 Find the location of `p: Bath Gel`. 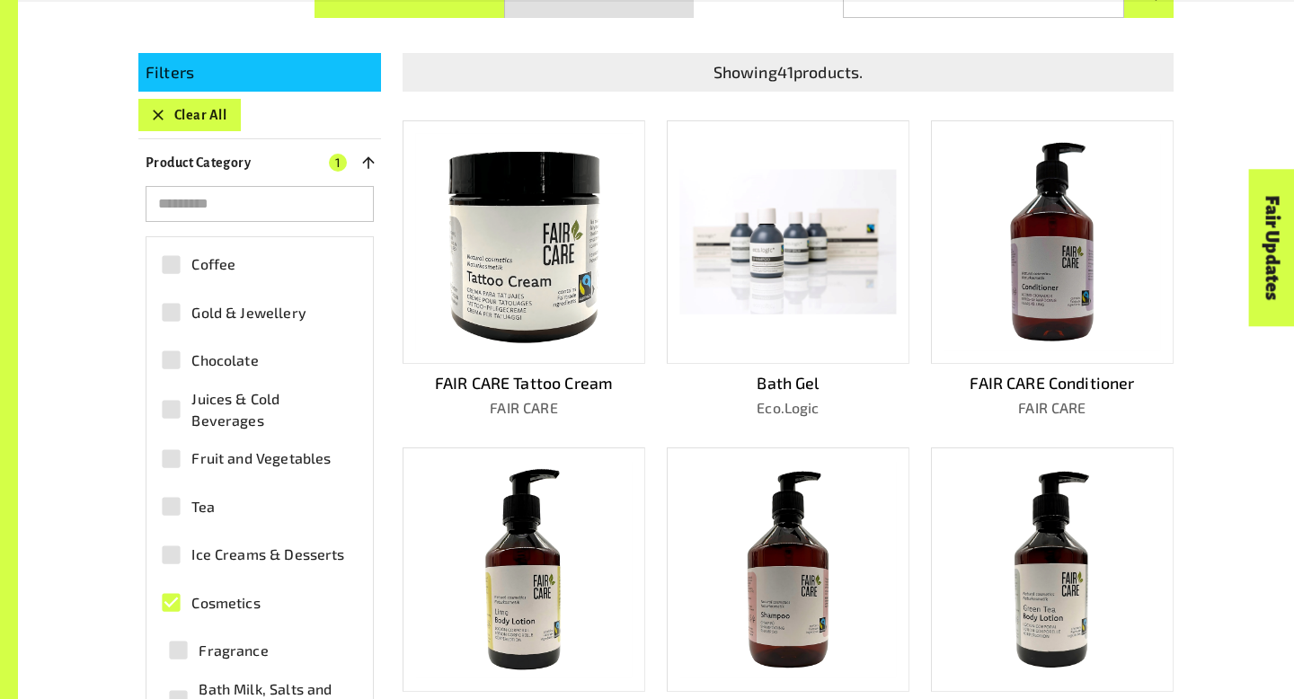

p: Bath Gel is located at coordinates (788, 383).